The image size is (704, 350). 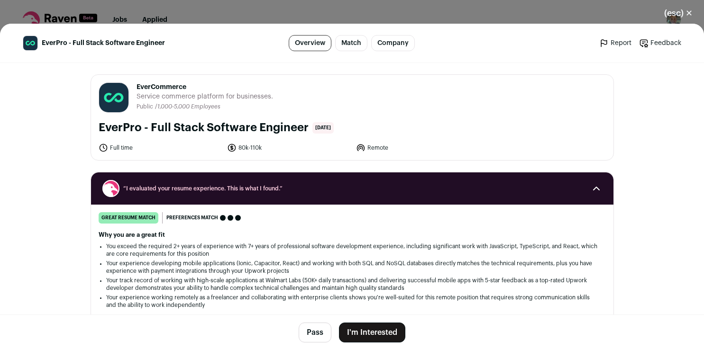 I want to click on a: Company, so click(x=393, y=43).